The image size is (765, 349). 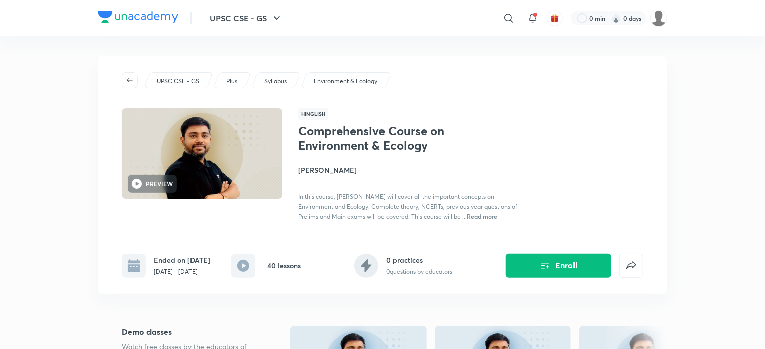 What do you see at coordinates (178, 81) in the screenshot?
I see `a: UPSC CSE - GS` at bounding box center [178, 81].